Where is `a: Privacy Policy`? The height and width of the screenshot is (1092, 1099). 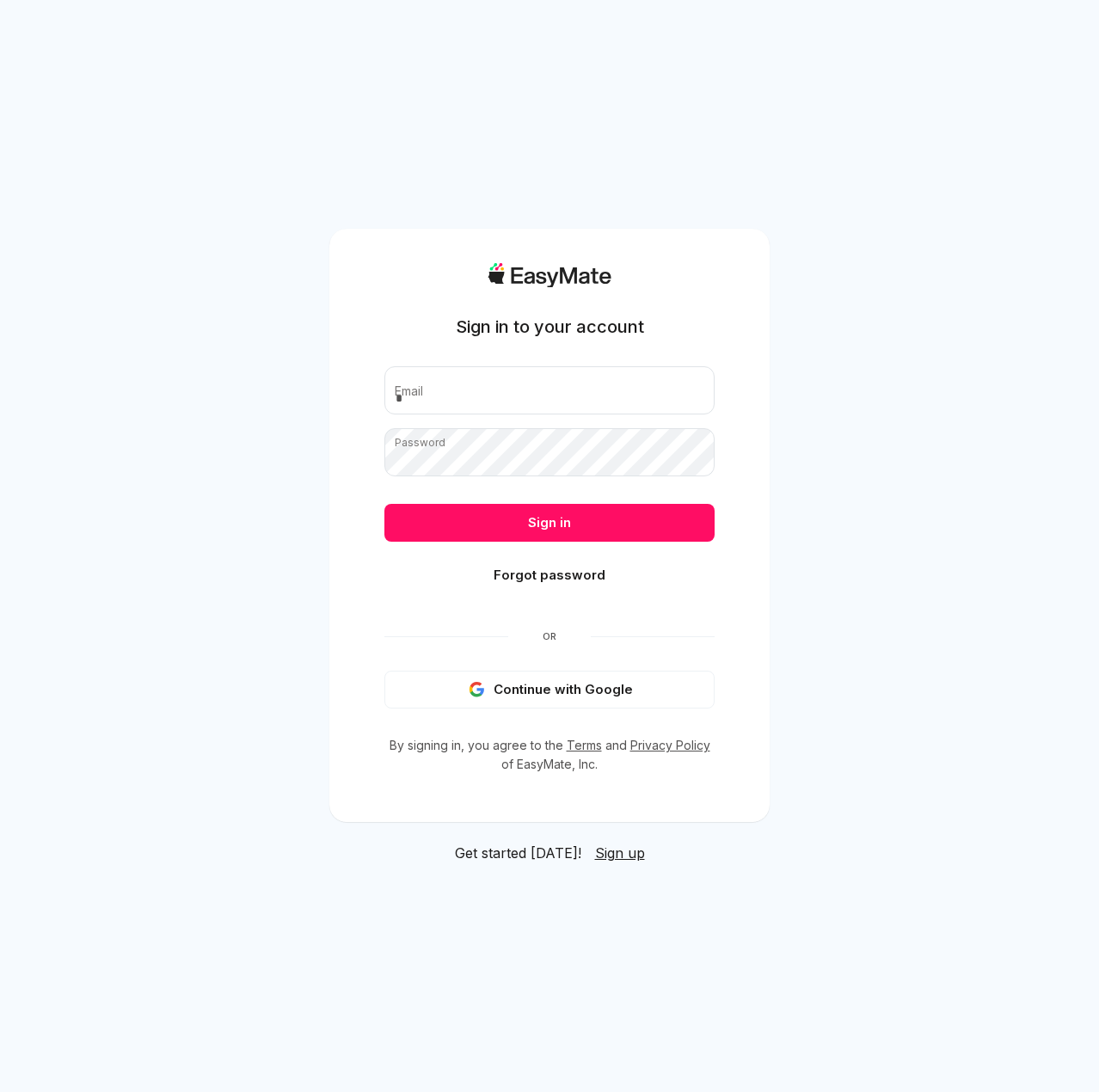
a: Privacy Policy is located at coordinates (670, 745).